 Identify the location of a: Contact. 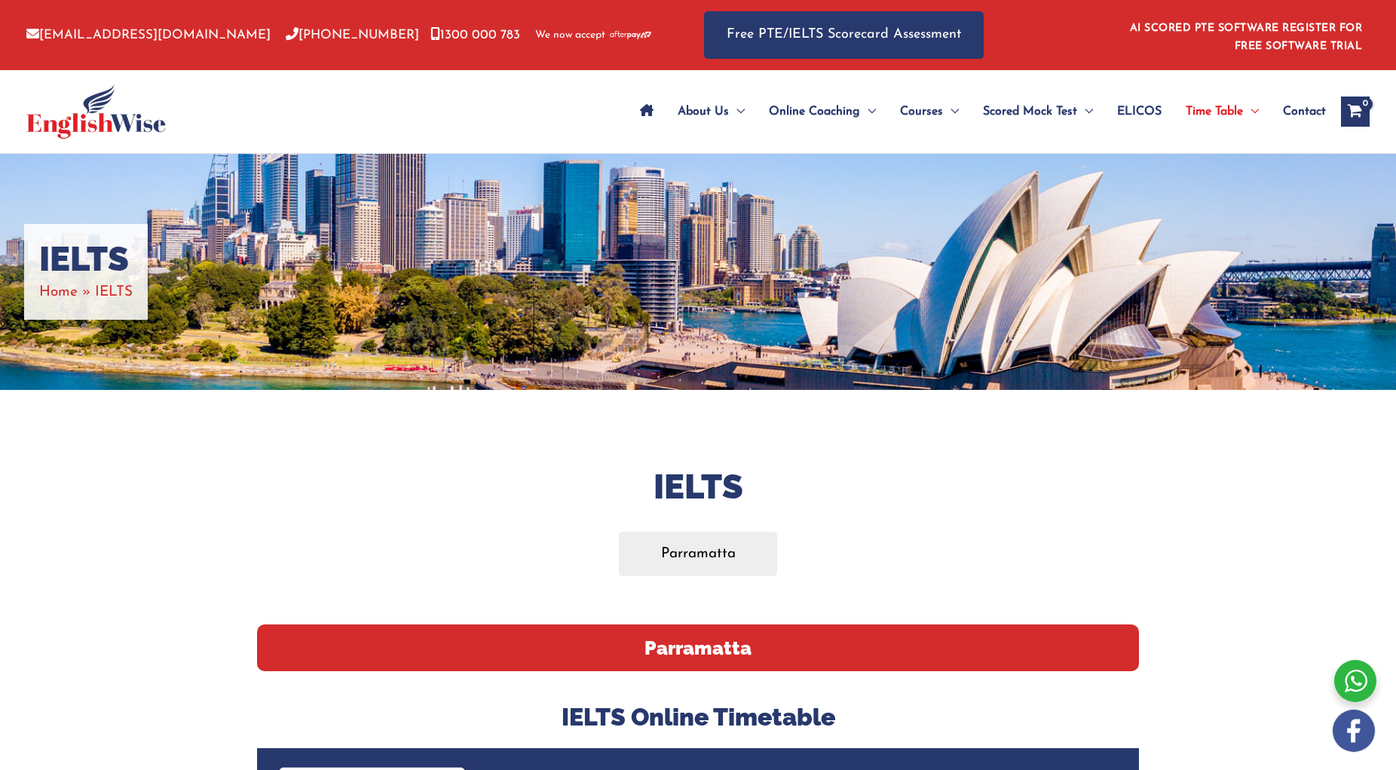
(1298, 112).